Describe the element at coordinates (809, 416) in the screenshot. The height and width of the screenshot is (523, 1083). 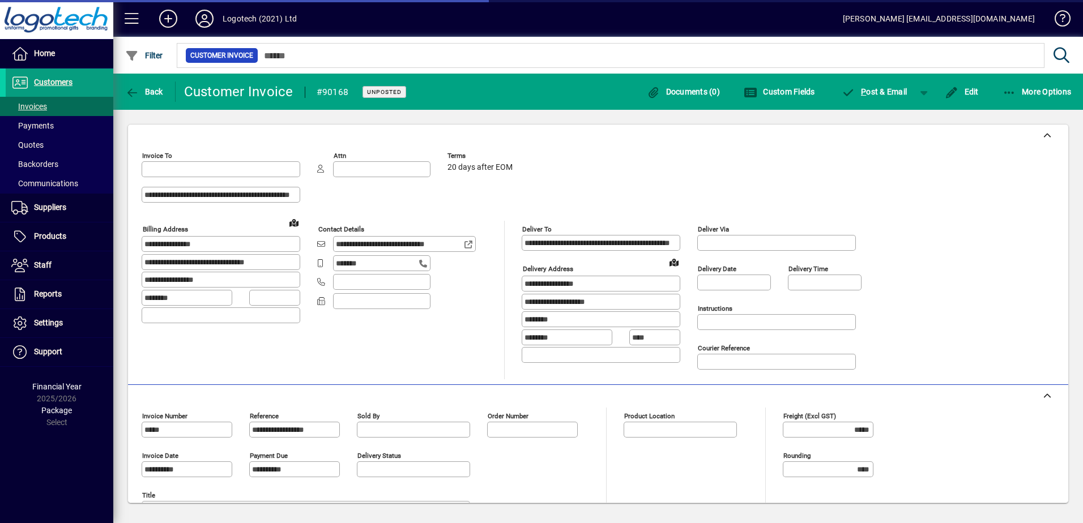
I see `mat-label: Freight (excl GST)` at that location.